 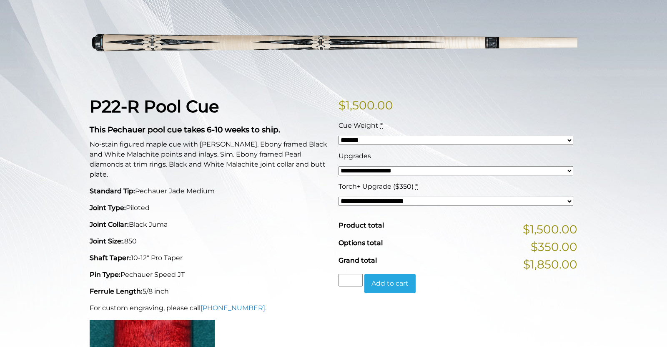 I want to click on button: Add to cart, so click(x=390, y=283).